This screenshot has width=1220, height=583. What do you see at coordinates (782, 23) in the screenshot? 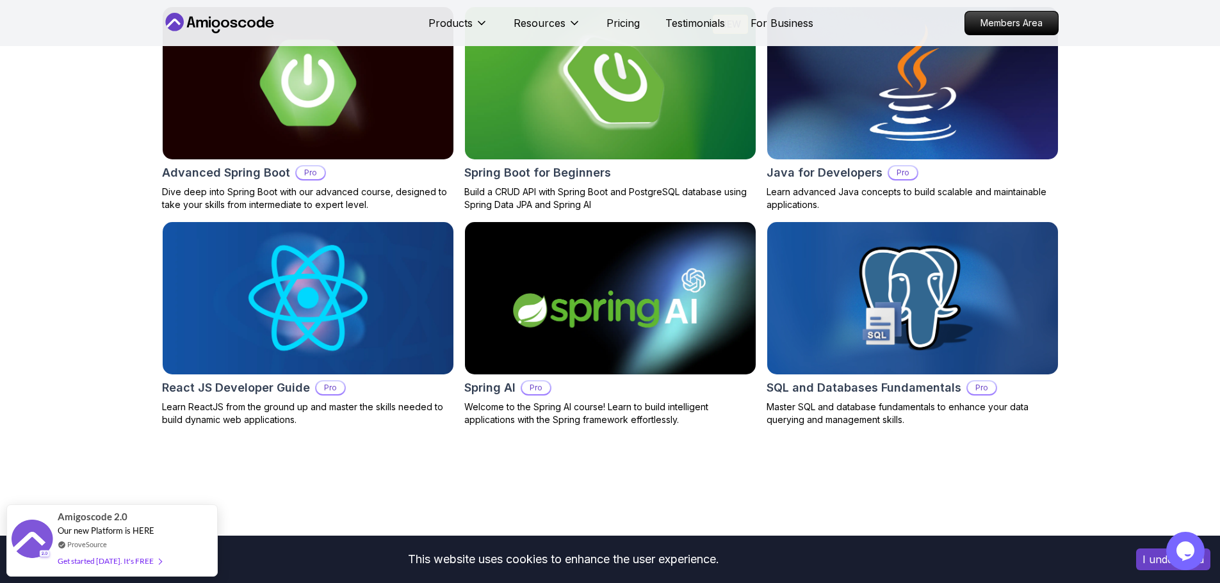
I see `a: For Business` at bounding box center [782, 23].